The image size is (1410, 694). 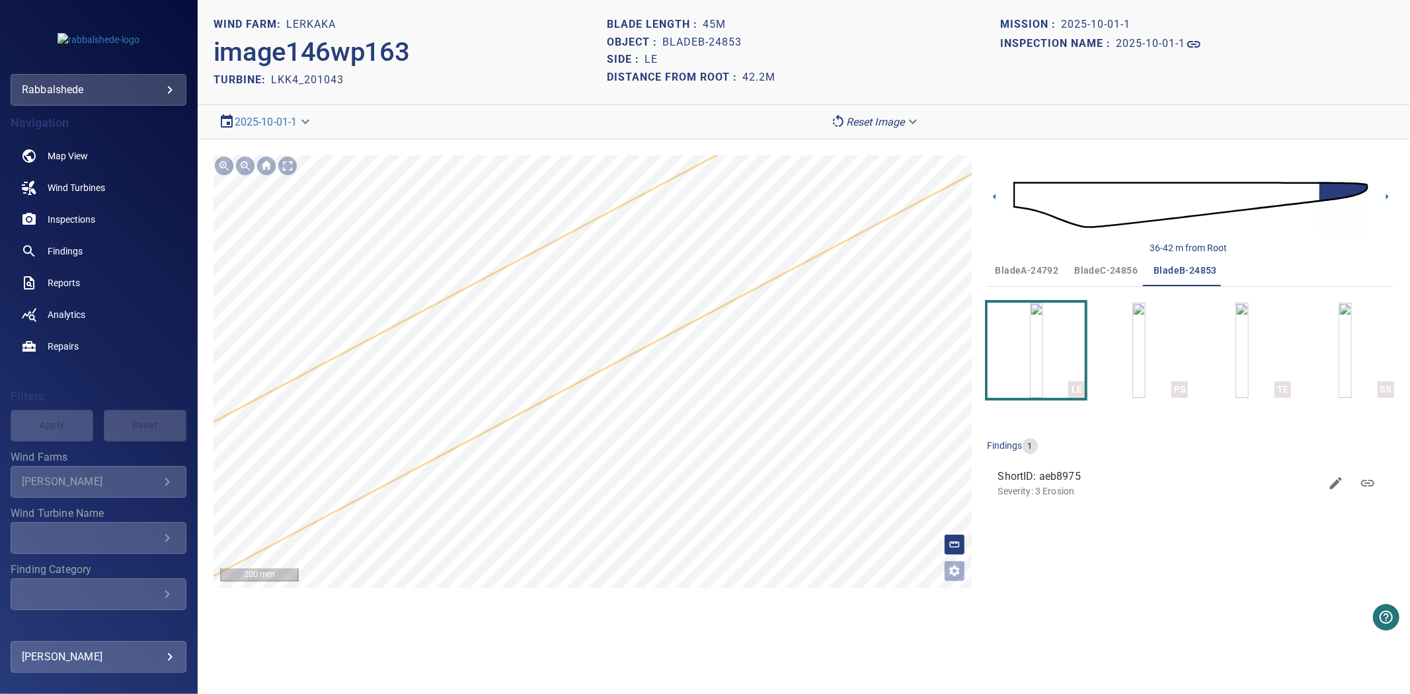 I want to click on img: d, so click(x=1190, y=205).